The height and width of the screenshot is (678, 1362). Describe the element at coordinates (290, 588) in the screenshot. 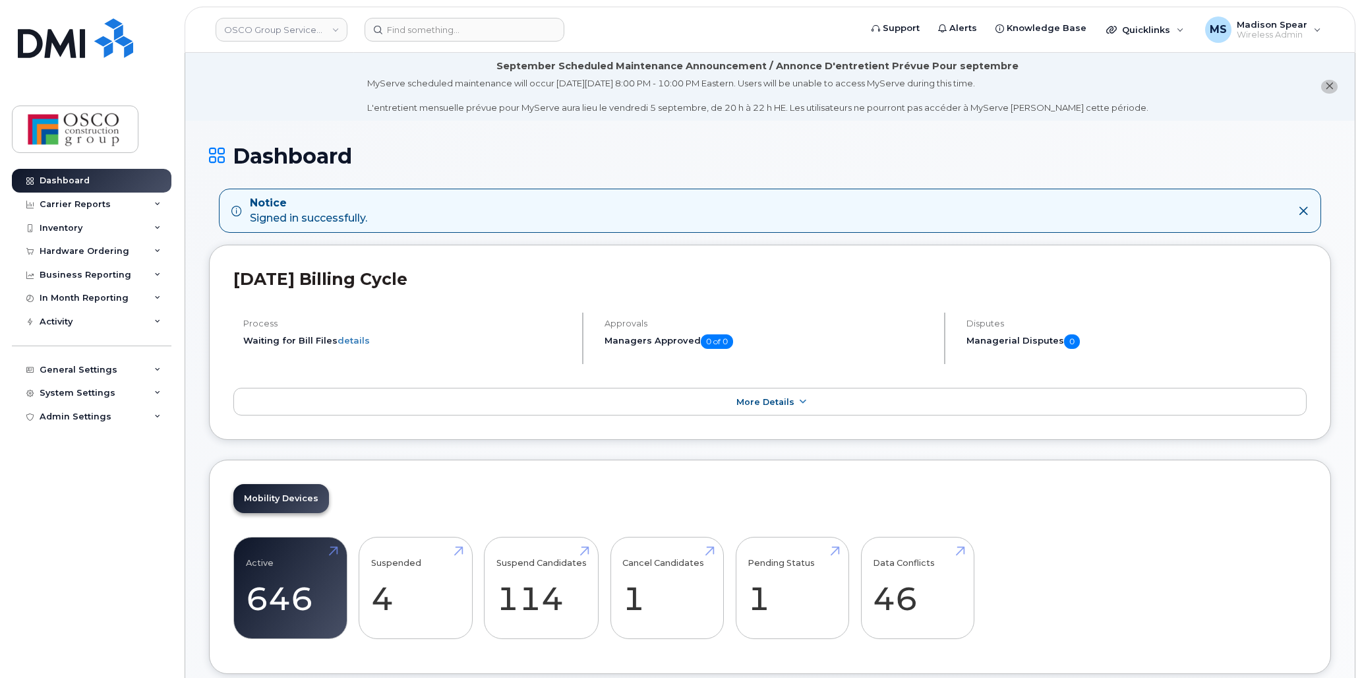

I see `a: Active 646` at that location.